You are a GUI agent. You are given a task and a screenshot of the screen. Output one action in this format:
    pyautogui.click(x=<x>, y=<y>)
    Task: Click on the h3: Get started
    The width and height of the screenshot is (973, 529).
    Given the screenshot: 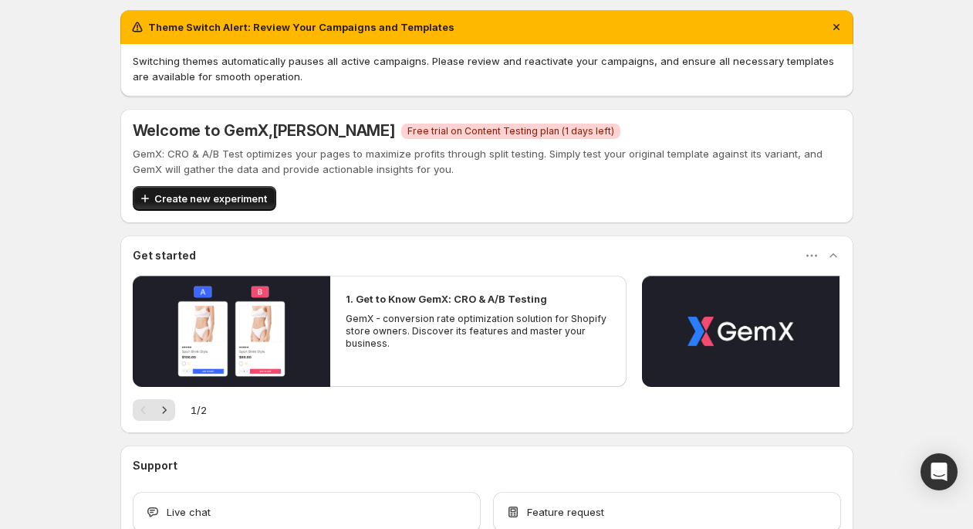 What is the action you would take?
    pyautogui.click(x=164, y=255)
    